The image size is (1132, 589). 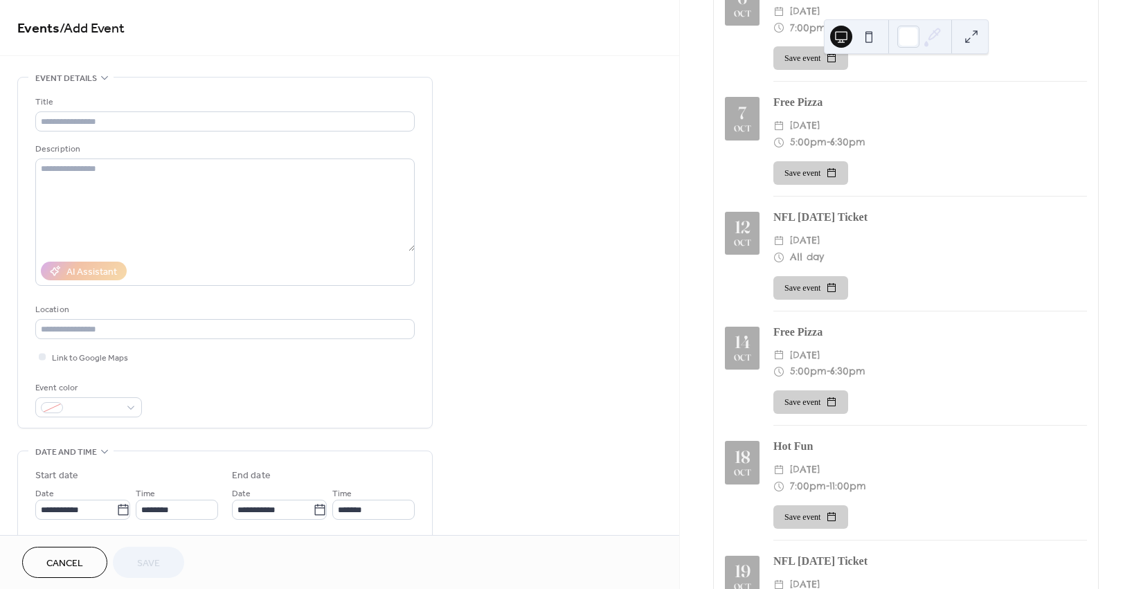 What do you see at coordinates (224, 149) in the screenshot?
I see `div: Description` at bounding box center [224, 149].